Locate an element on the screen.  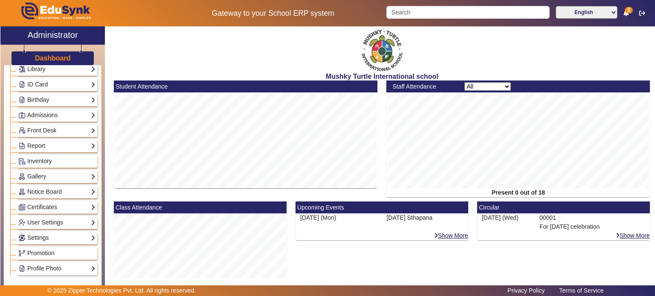
h2: Administrator is located at coordinates (53, 35).